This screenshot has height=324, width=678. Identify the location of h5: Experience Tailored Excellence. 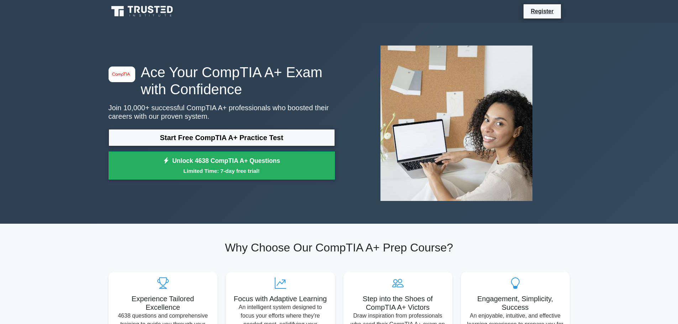
(163, 303).